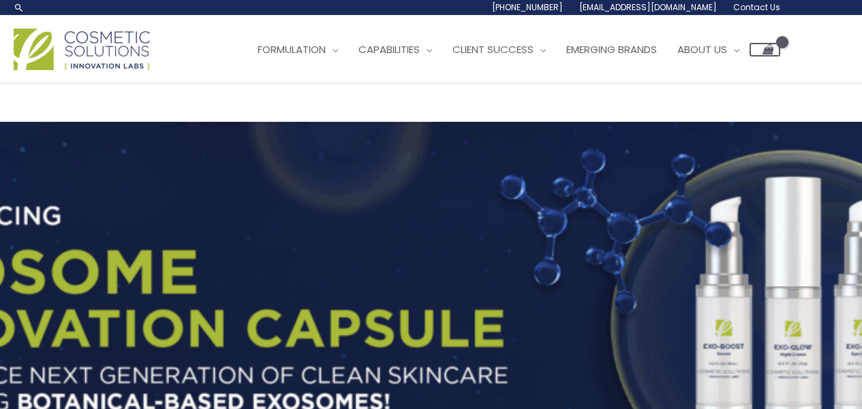 The height and width of the screenshot is (409, 862). I want to click on a: Formulation, so click(298, 50).